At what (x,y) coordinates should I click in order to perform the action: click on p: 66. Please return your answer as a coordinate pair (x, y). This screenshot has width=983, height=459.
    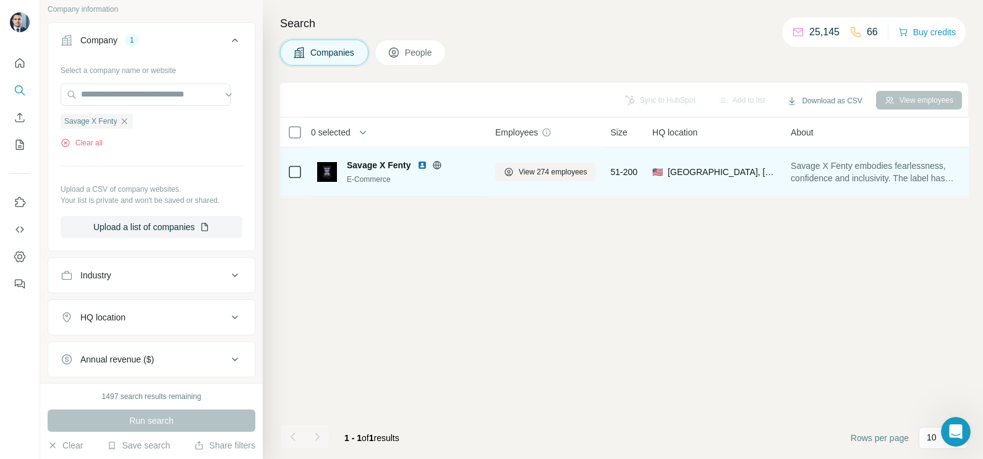
    Looking at the image, I should click on (872, 32).